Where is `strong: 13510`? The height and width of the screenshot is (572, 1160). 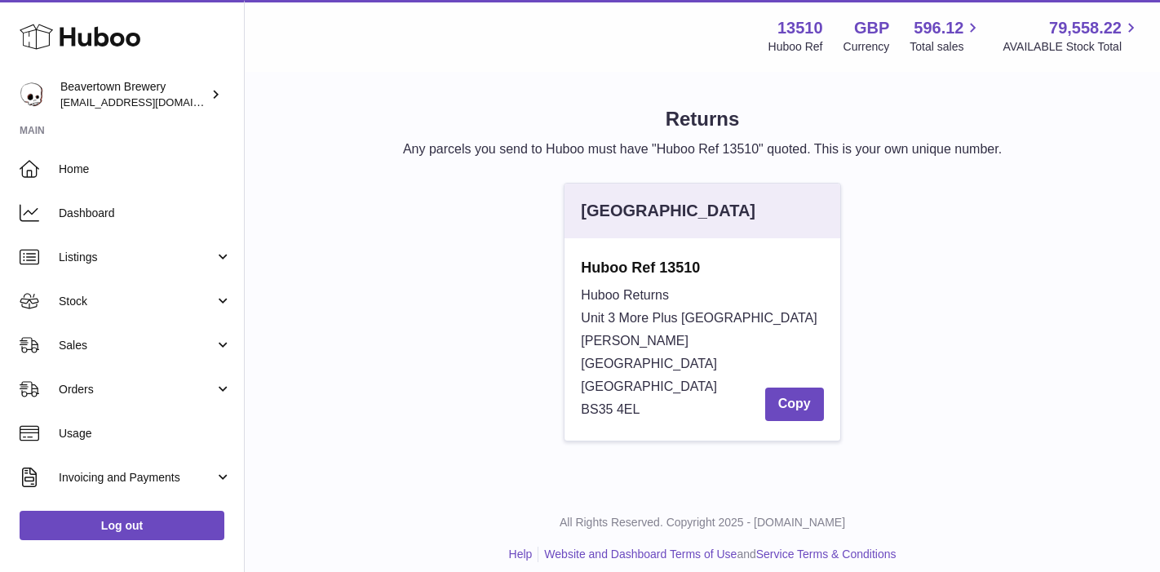
strong: 13510 is located at coordinates (800, 28).